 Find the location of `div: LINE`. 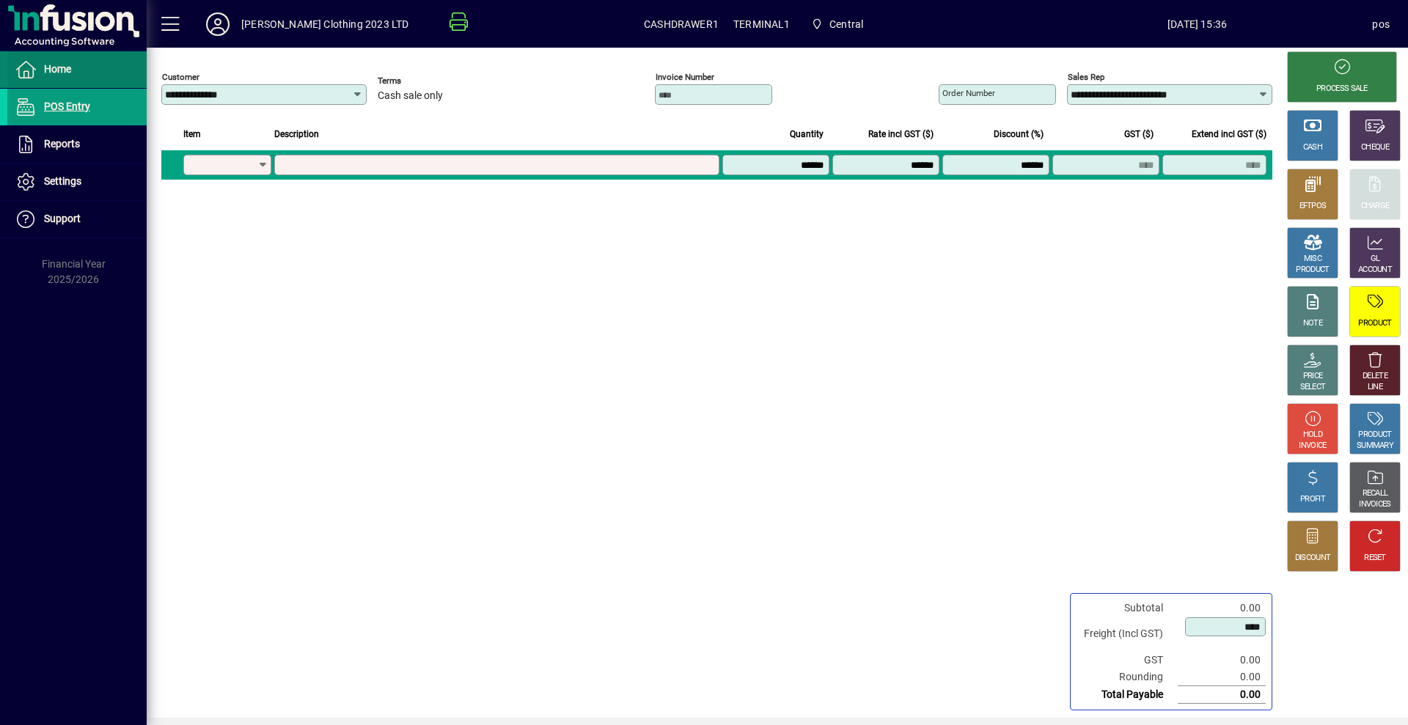

div: LINE is located at coordinates (1375, 387).